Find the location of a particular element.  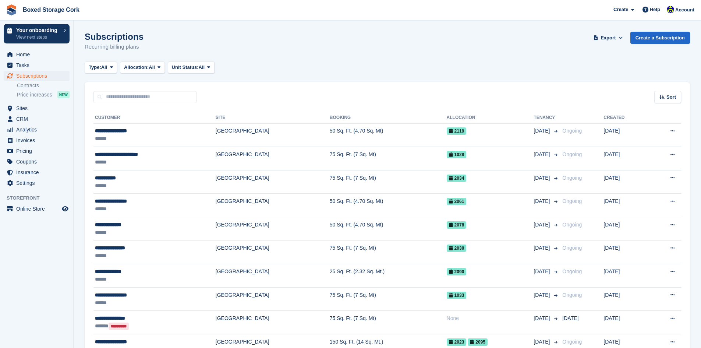

th: Tenancy is located at coordinates (546, 118).